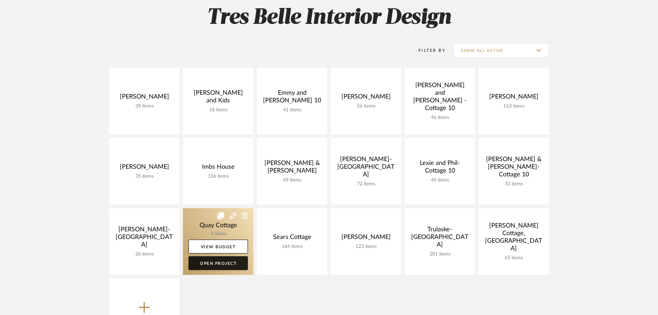  Describe the element at coordinates (366, 184) in the screenshot. I see `div: 72 items` at that location.